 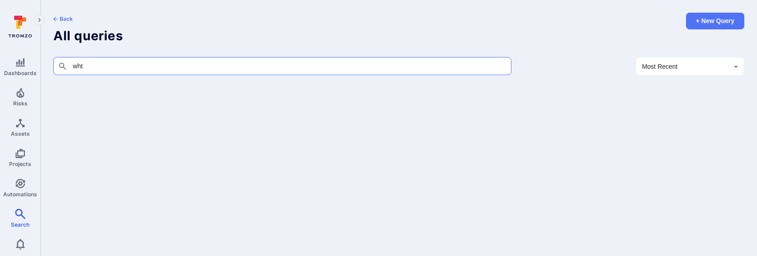 What do you see at coordinates (715, 21) in the screenshot?
I see `button: + New query` at bounding box center [715, 21].